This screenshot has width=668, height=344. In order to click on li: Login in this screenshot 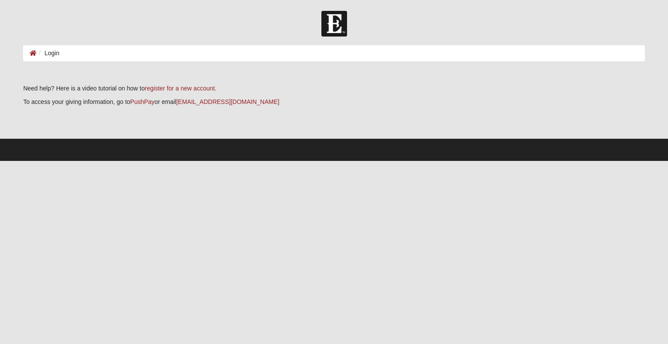, I will do `click(48, 53)`.